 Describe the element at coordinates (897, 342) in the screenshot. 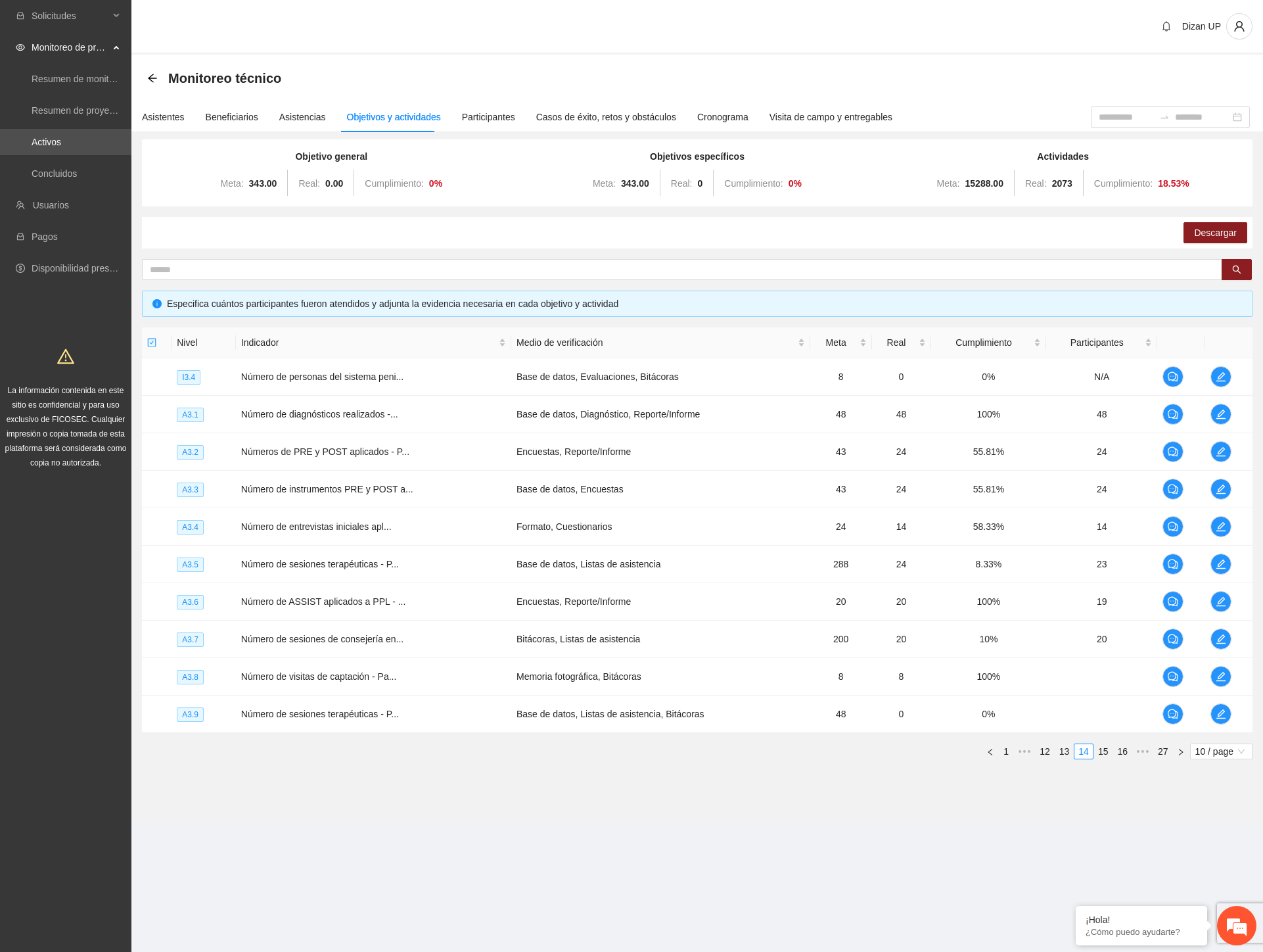

I see `span: Real` at that location.